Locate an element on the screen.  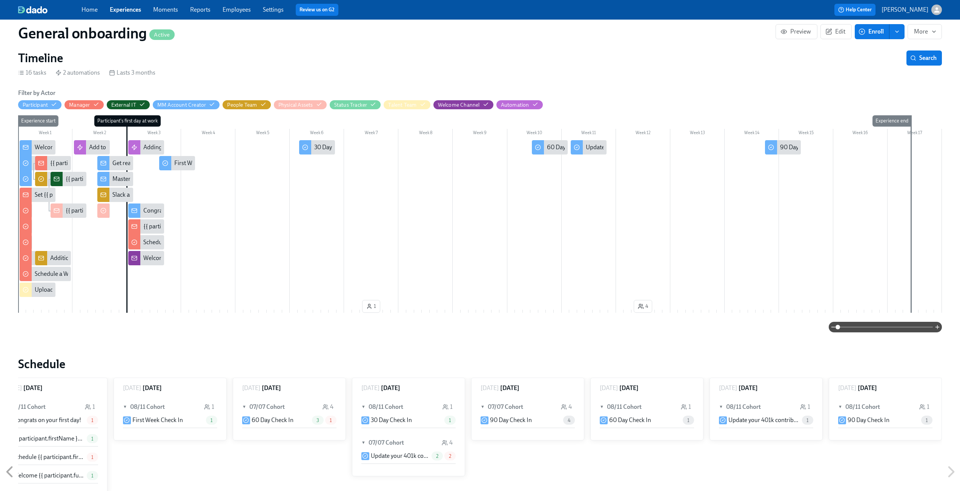
span: Enroll is located at coordinates (872, 32).